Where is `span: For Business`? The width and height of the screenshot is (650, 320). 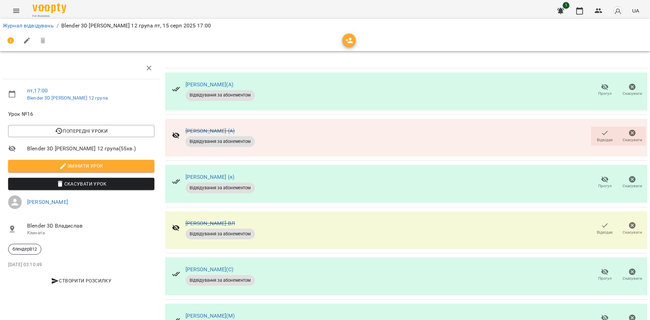 span: For Business is located at coordinates (49, 16).